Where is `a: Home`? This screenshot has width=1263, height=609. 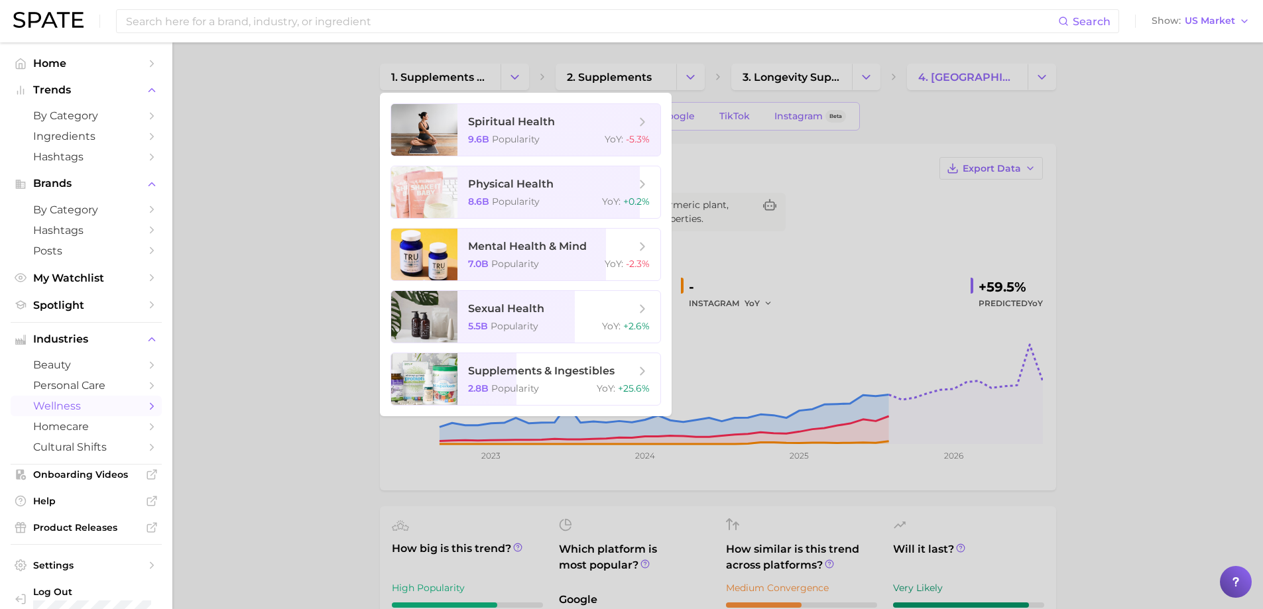 a: Home is located at coordinates (86, 63).